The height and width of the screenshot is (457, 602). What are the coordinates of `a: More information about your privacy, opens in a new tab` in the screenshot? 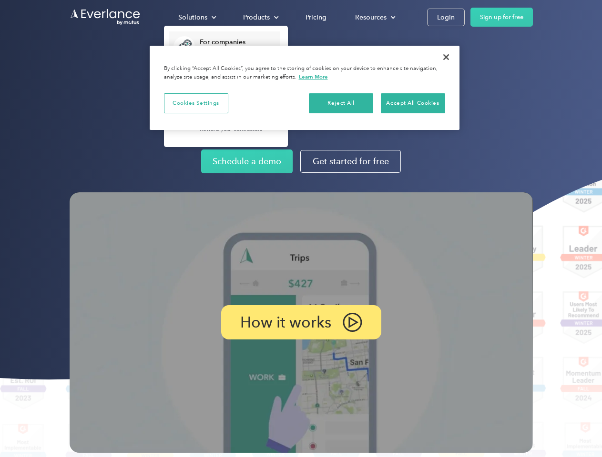 It's located at (313, 77).